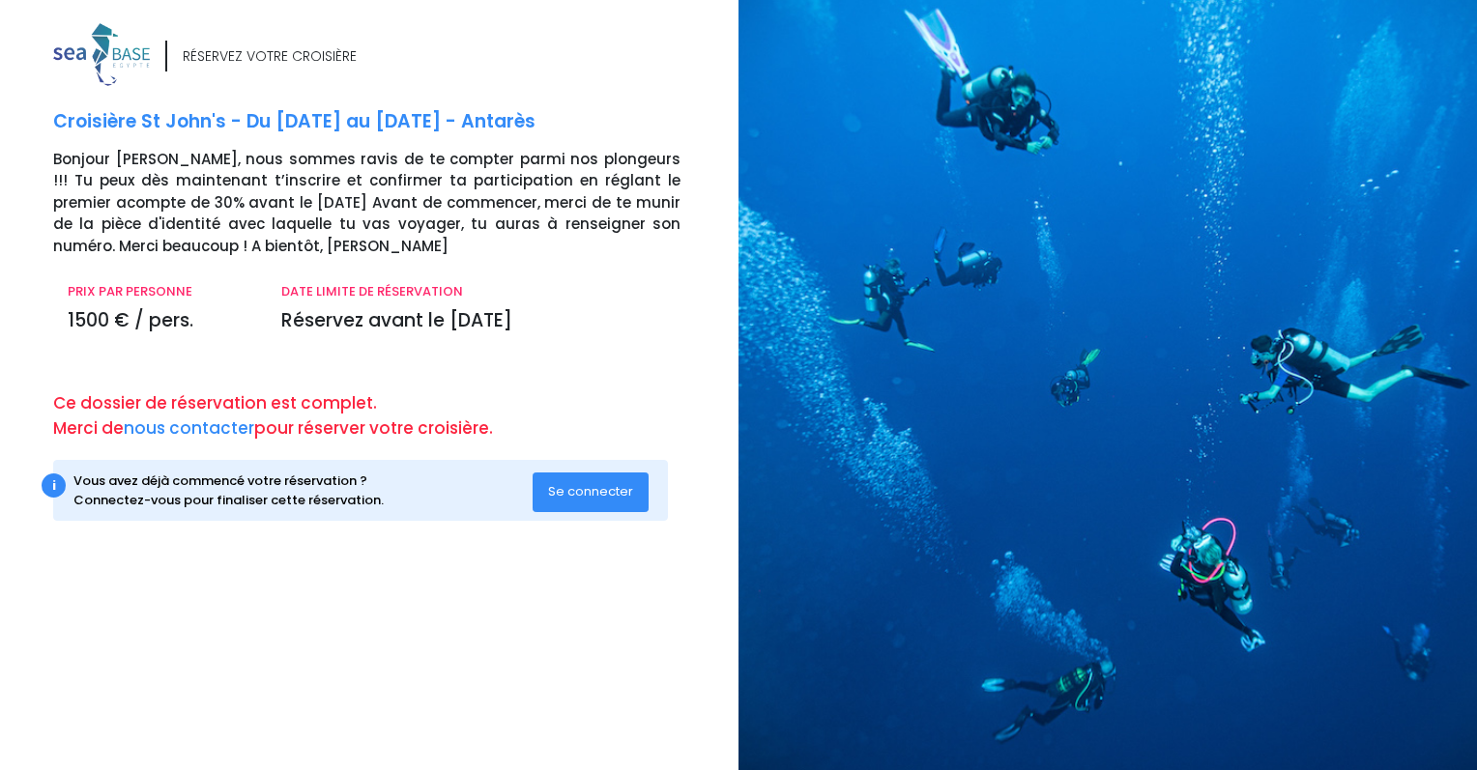  Describe the element at coordinates (160, 292) in the screenshot. I see `p: PRIX PAR PERSONNE` at that location.